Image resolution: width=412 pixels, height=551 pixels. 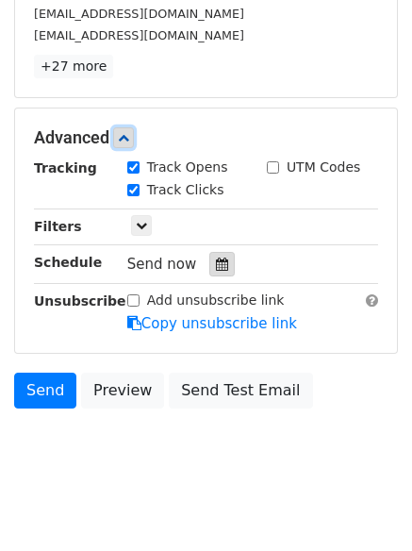 What do you see at coordinates (188, 167) in the screenshot?
I see `label: Track Opens` at bounding box center [188, 167].